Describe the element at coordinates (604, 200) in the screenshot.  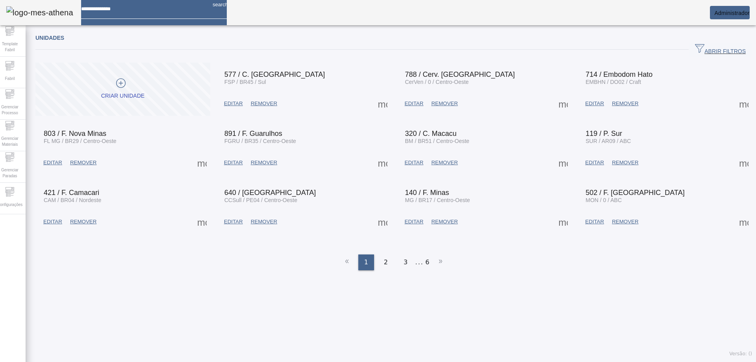
I see `span: MON / 0 / ABC` at that location.